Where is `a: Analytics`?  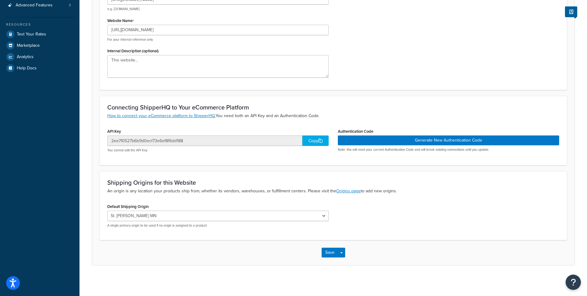
a: Analytics is located at coordinates (40, 57).